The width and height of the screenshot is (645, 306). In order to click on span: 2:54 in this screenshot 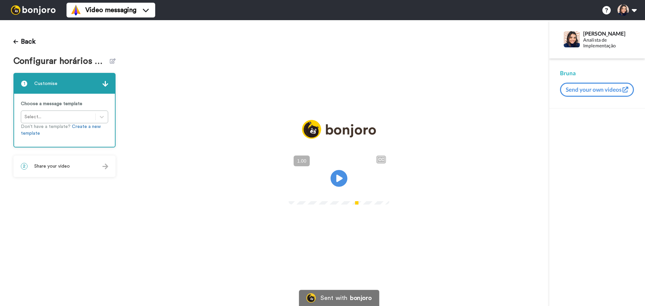, I will do `click(316, 192)`.